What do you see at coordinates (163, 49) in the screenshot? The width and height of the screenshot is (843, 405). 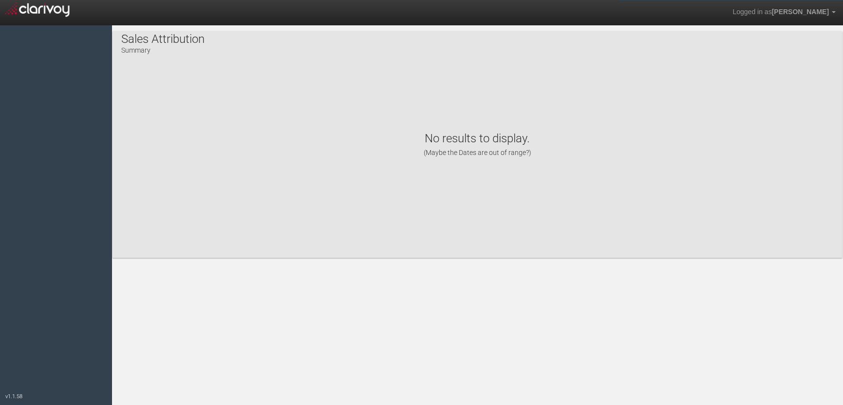 I see `p: Summary` at bounding box center [163, 49].